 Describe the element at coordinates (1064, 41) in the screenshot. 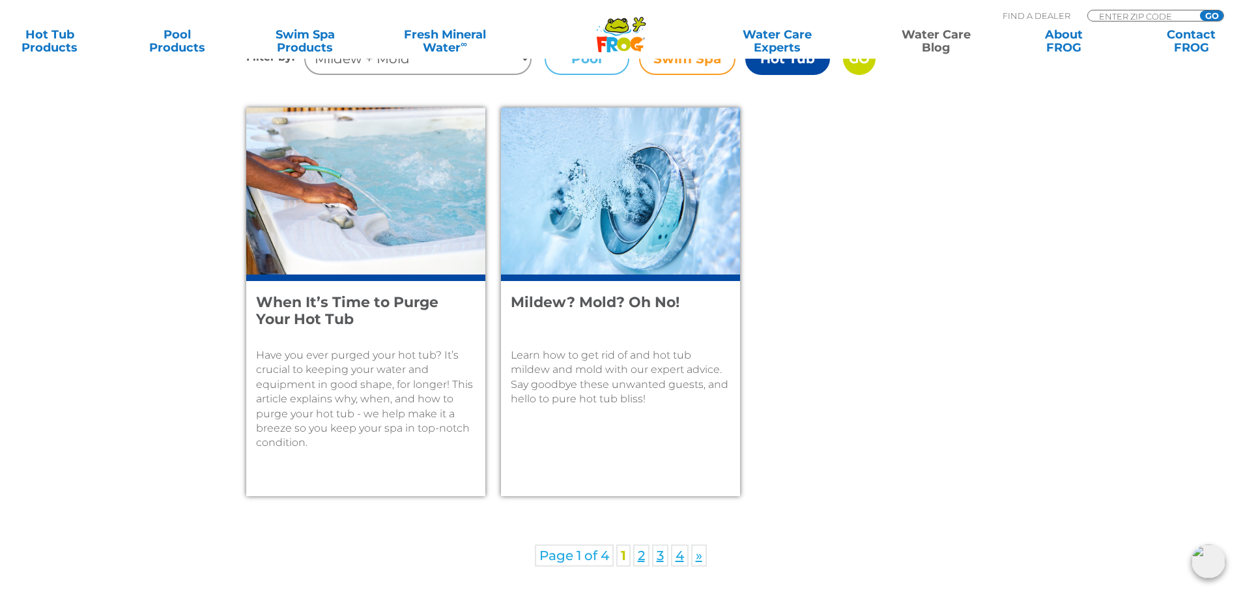

I see `a: AboutFROG` at that location.